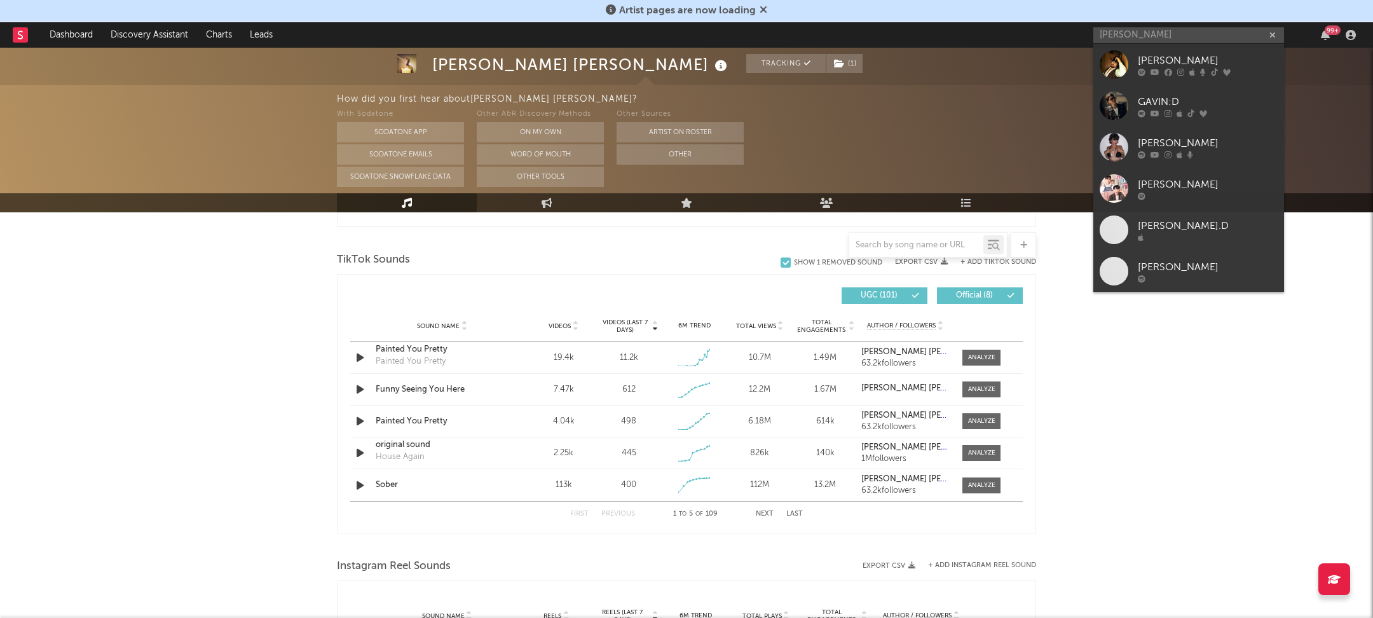  What do you see at coordinates (825, 485) in the screenshot?
I see `div: 13.2M` at bounding box center [825, 485].